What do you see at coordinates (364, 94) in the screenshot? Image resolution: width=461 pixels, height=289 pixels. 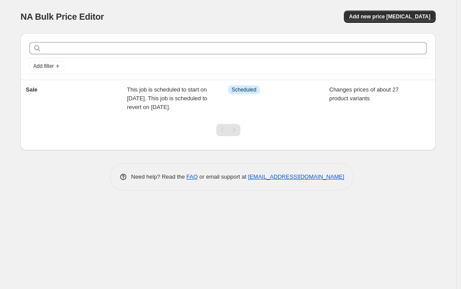 I see `span: Changes prices of about 27 product variants` at bounding box center [364, 94].